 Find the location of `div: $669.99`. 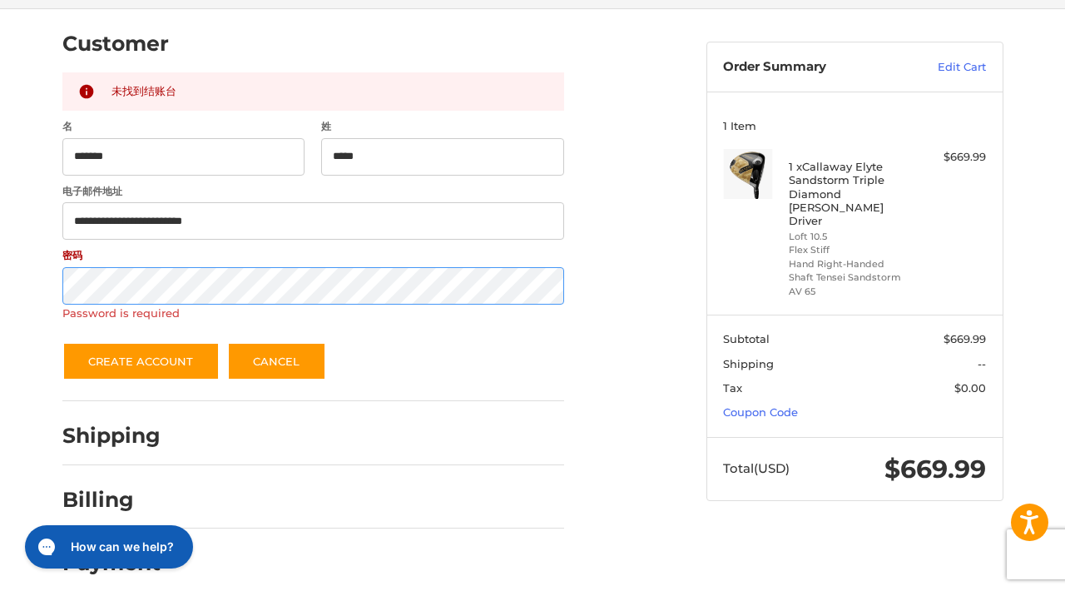

div: $669.99 is located at coordinates (953, 157).